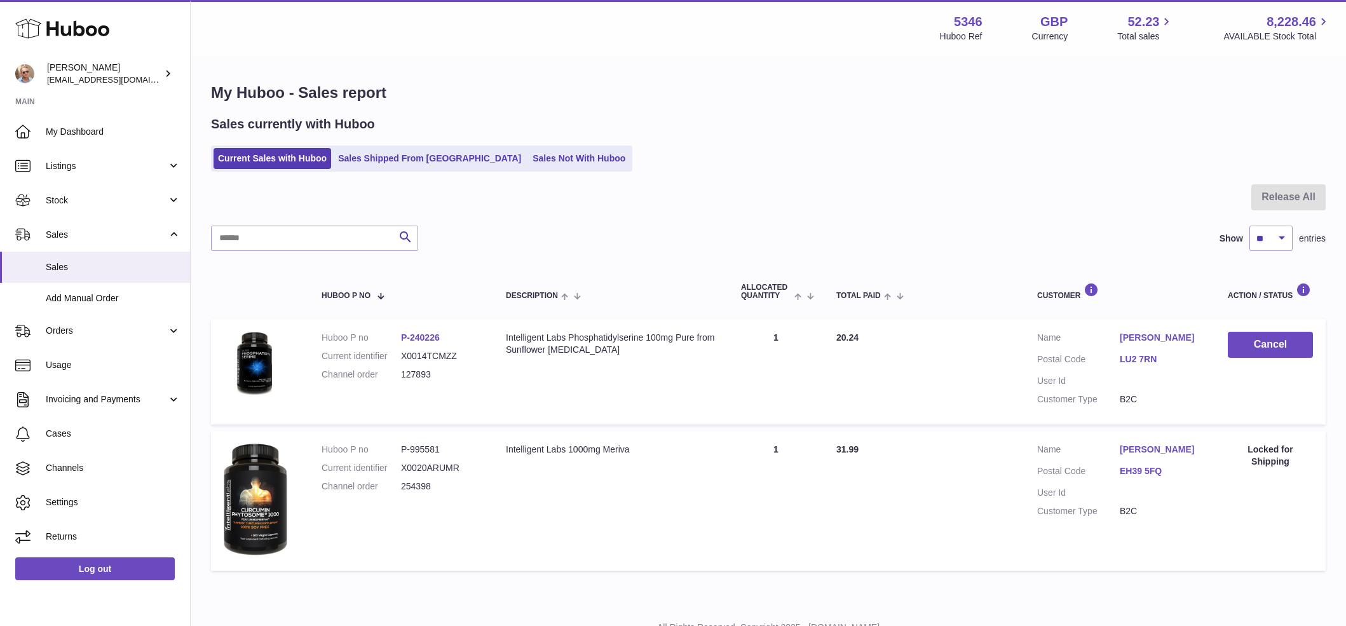 The image size is (1346, 626). What do you see at coordinates (256, 500) in the screenshot?
I see `img: 1720195963.jpg` at bounding box center [256, 500].